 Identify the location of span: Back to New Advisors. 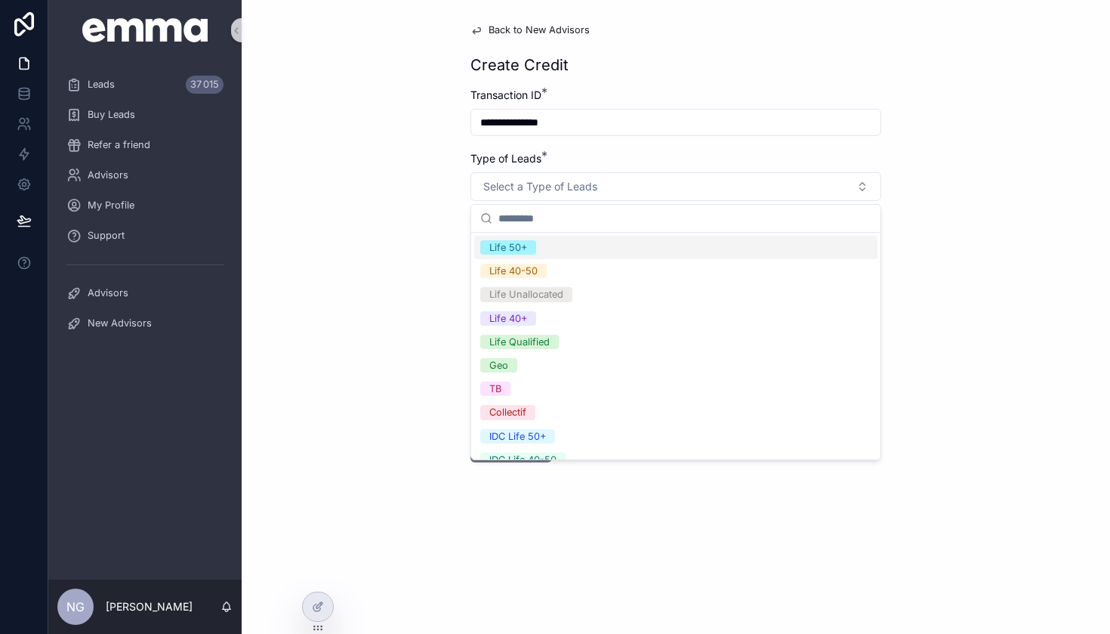
(539, 30).